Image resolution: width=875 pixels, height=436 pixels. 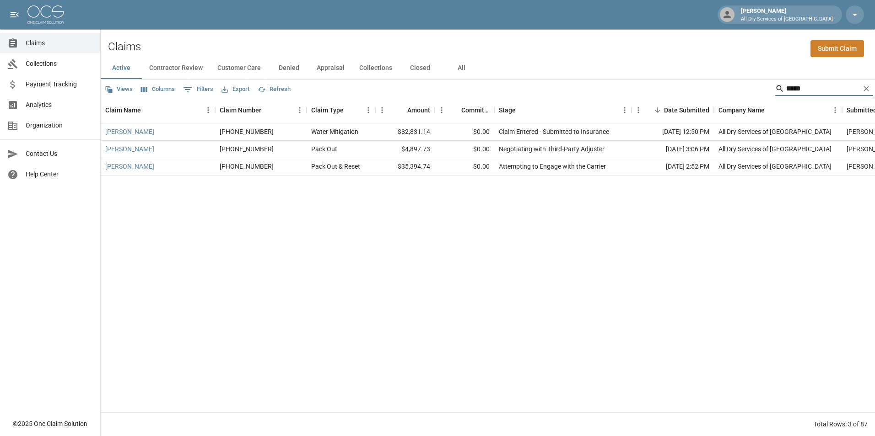 I want to click on span: Help Center, so click(x=59, y=174).